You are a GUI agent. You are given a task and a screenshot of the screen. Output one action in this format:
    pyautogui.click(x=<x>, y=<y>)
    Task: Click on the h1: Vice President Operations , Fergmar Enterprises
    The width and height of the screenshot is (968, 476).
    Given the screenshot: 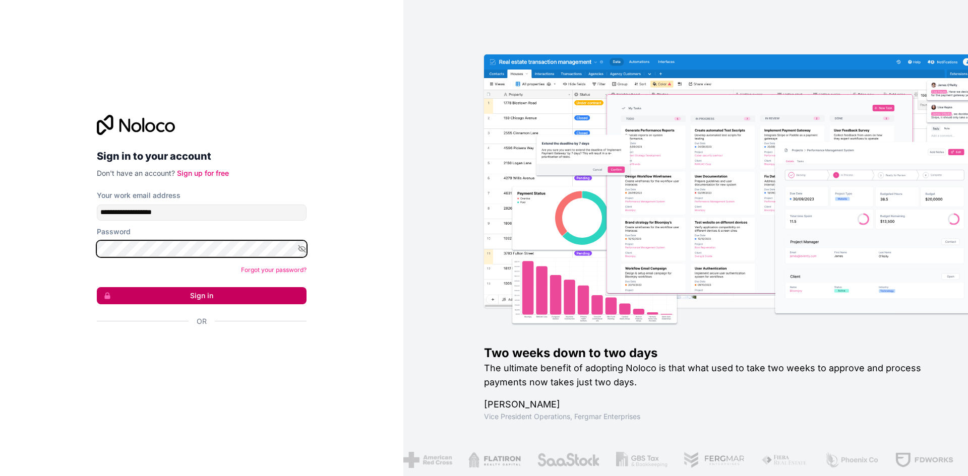 What is the action you would take?
    pyautogui.click(x=710, y=417)
    